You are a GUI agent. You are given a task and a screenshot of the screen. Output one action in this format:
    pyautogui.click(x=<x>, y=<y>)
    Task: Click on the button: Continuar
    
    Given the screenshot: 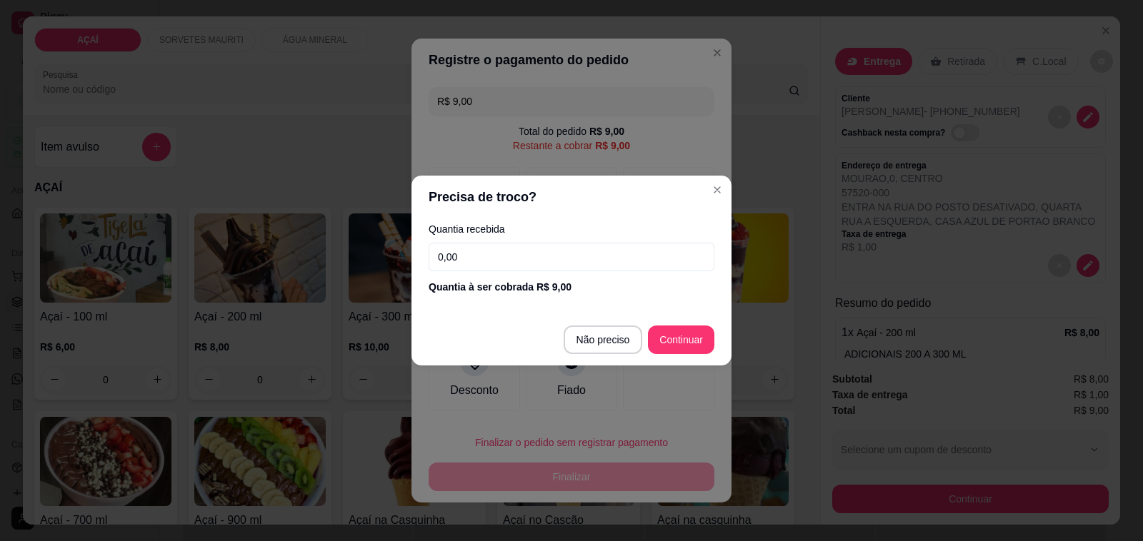 What is the action you would take?
    pyautogui.click(x=681, y=340)
    